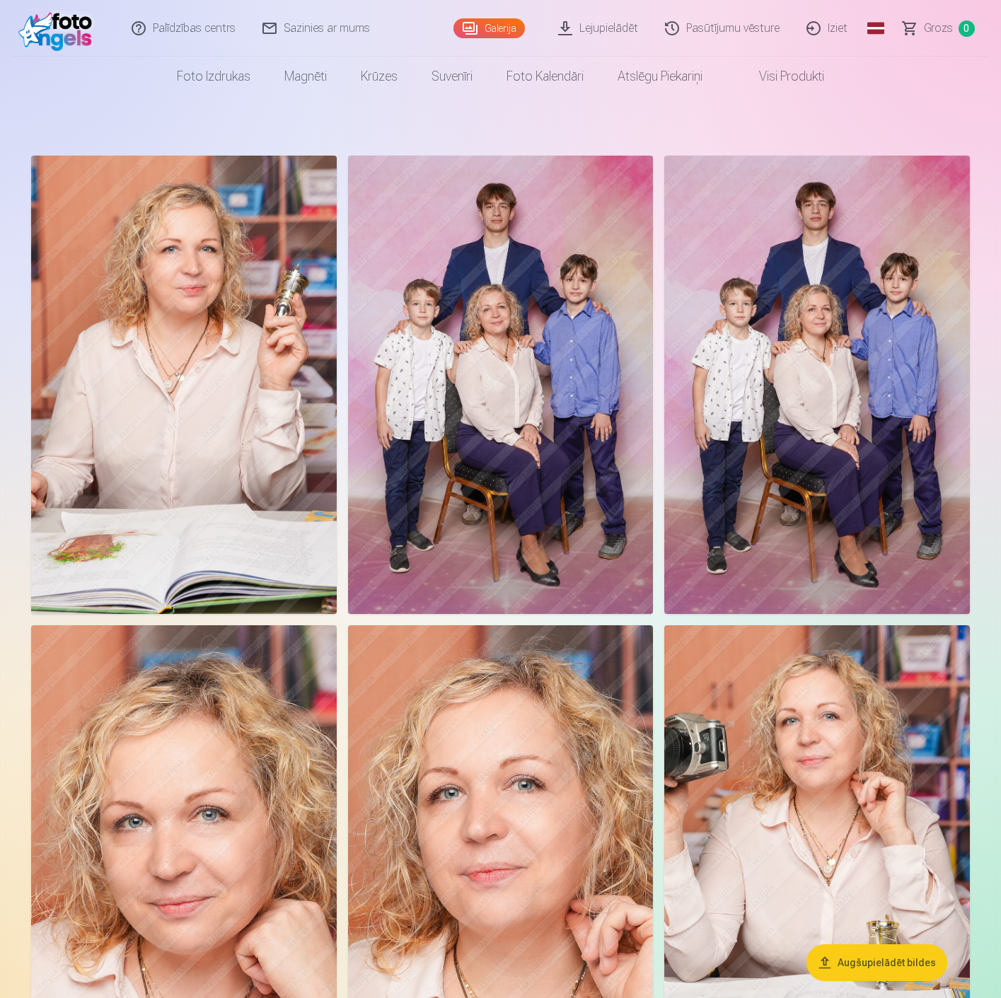  What do you see at coordinates (214, 76) in the screenshot?
I see `a: Foto izdrukas` at bounding box center [214, 76].